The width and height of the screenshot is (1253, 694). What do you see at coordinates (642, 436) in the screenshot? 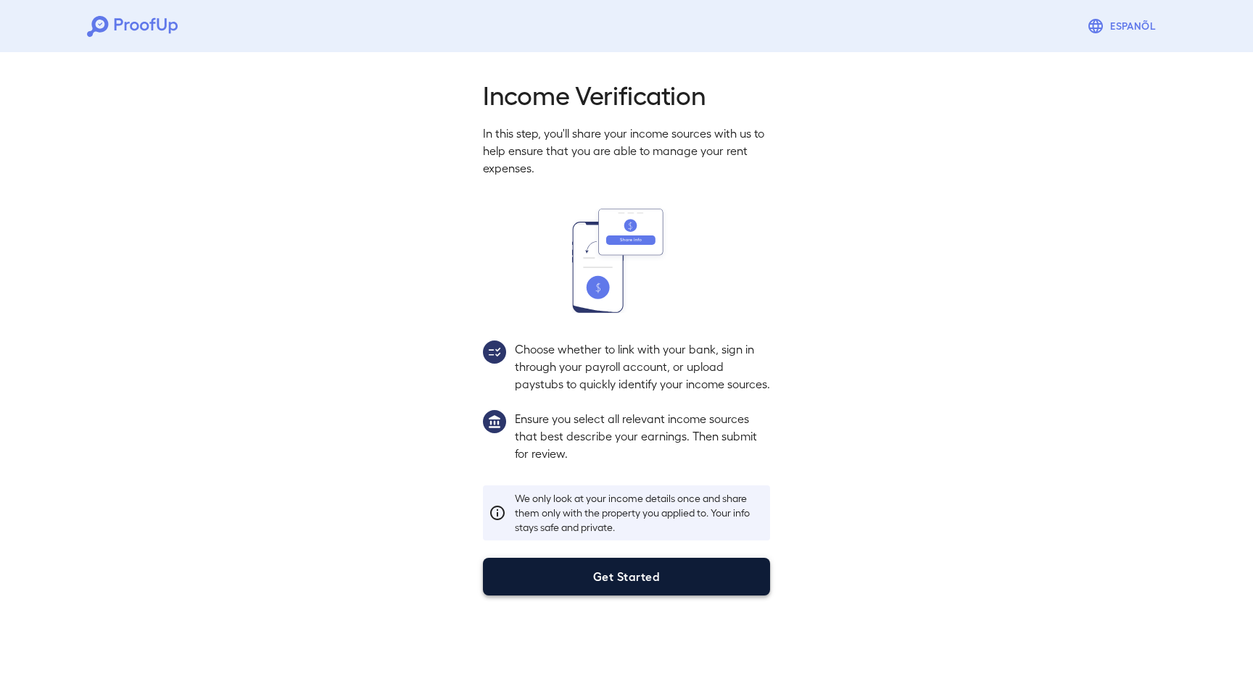
I see `p: Ensure you select all relevant income sources that best describe your earnings. Then submit for r...` at bounding box center [642, 436].